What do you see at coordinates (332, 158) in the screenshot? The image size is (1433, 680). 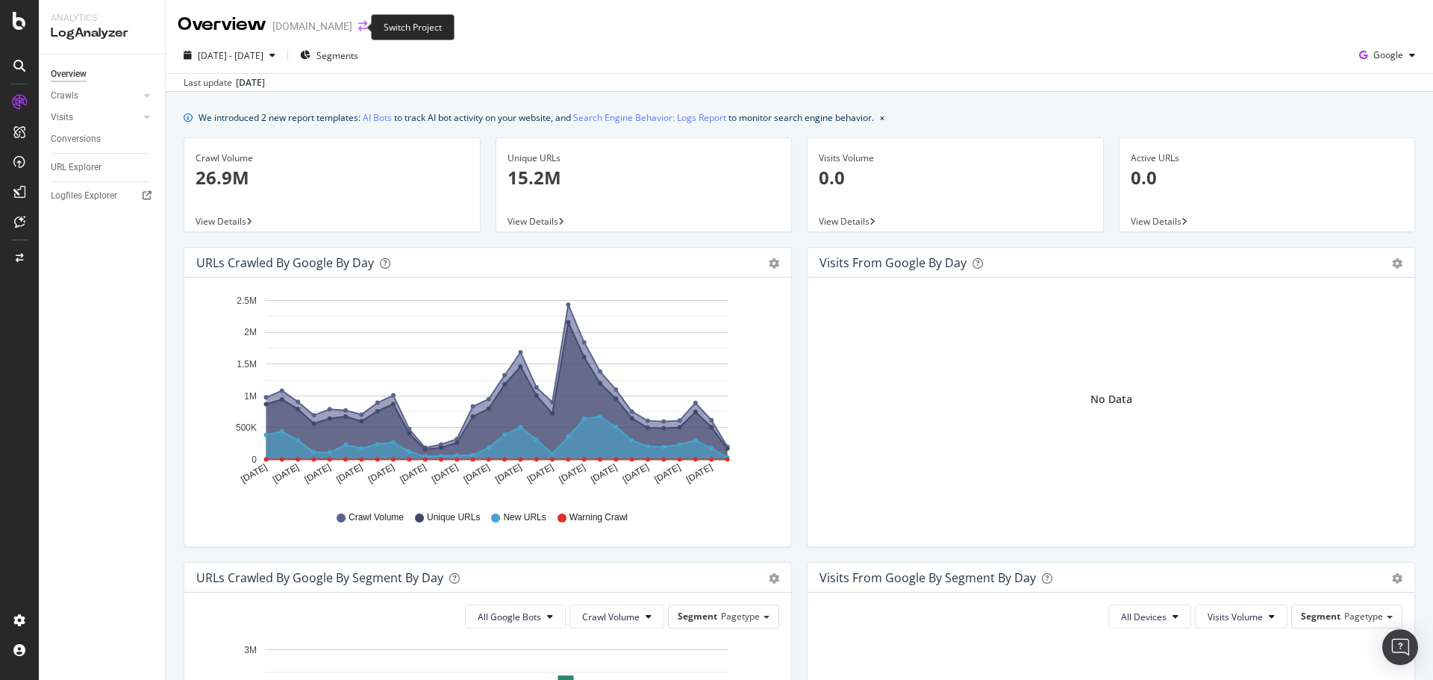 I see `div: Crawl Volume` at bounding box center [332, 158].